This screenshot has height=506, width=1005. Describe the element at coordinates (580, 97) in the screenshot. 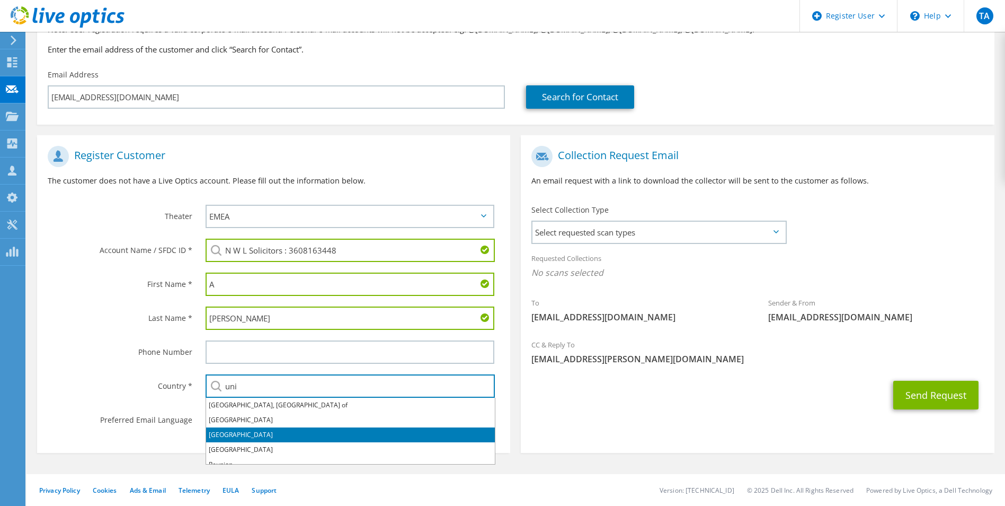

I see `a: Search for Contact` at that location.